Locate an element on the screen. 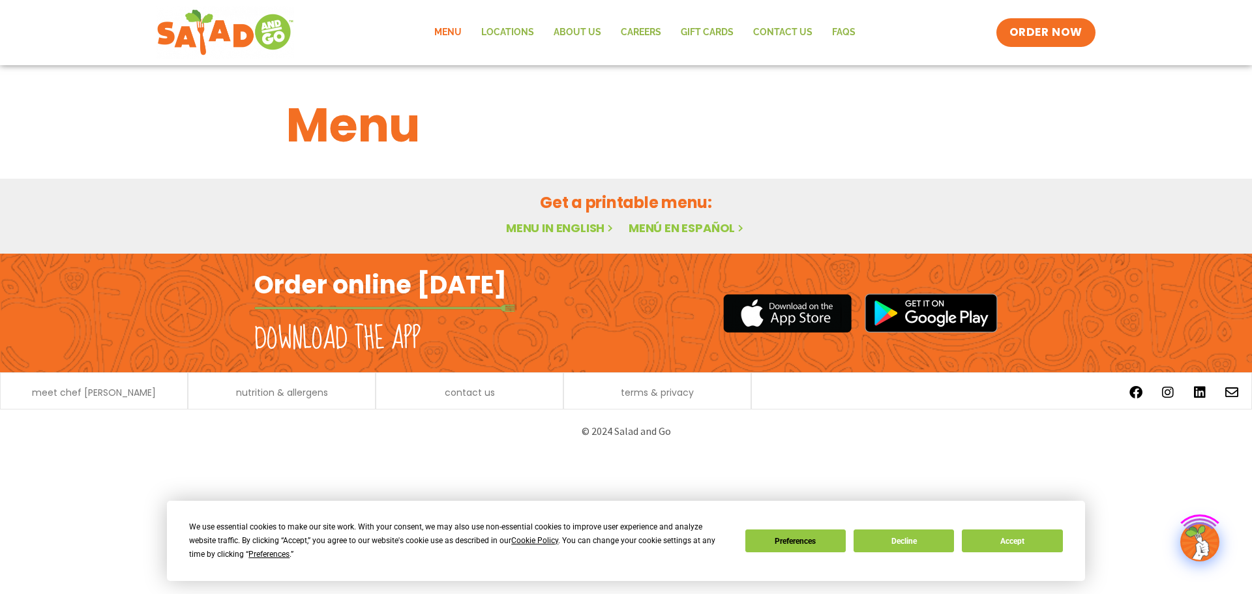  a: Locations is located at coordinates (507, 33).